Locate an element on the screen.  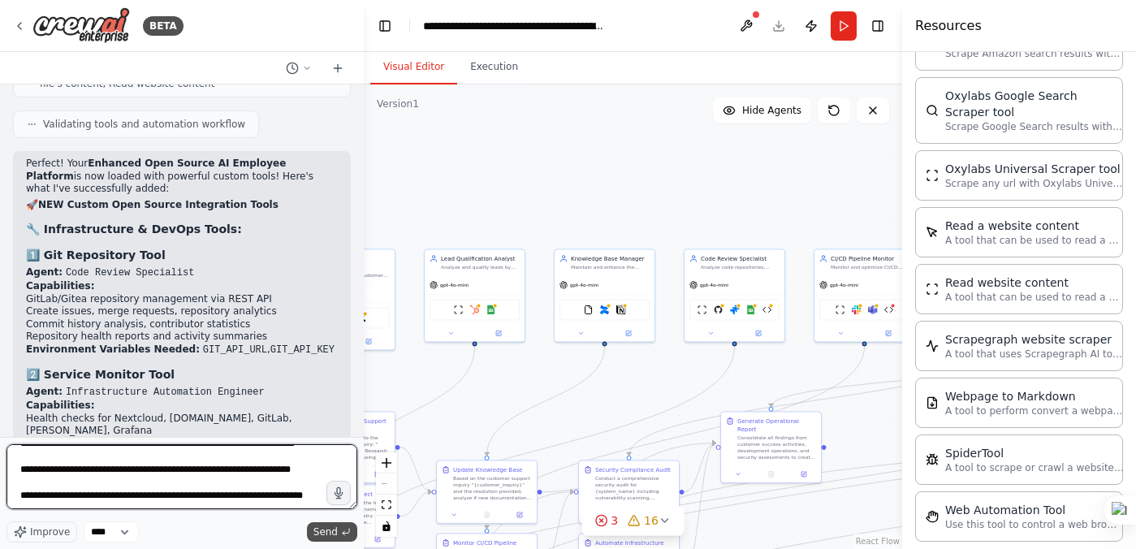
li: GitLab/Gitea repository management via REST API is located at coordinates (182, 300).